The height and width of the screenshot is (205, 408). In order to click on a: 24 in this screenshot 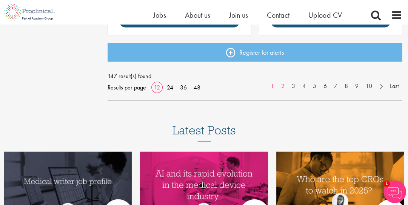, I will do `click(170, 87)`.